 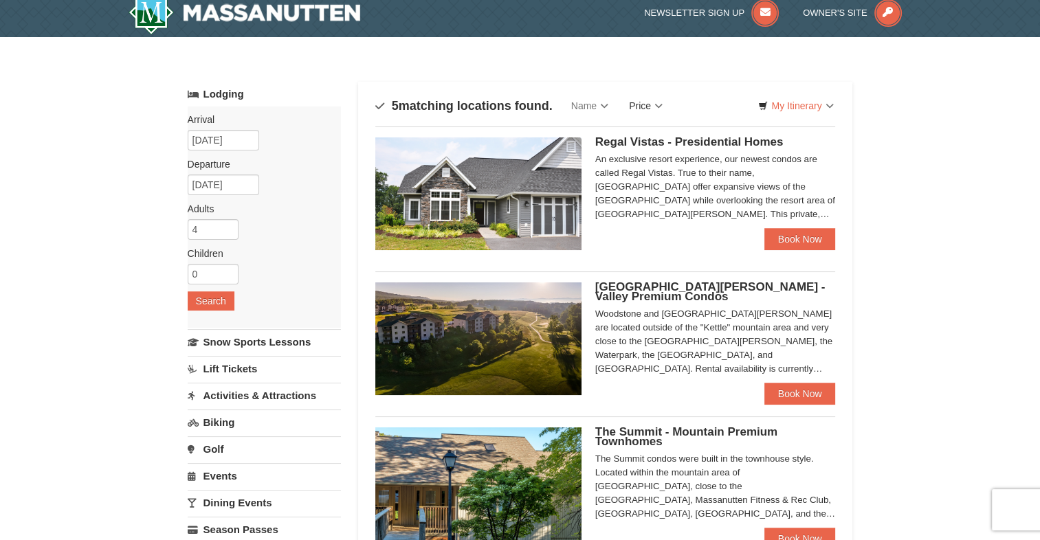 What do you see at coordinates (264, 476) in the screenshot?
I see `a: Events` at bounding box center [264, 476].